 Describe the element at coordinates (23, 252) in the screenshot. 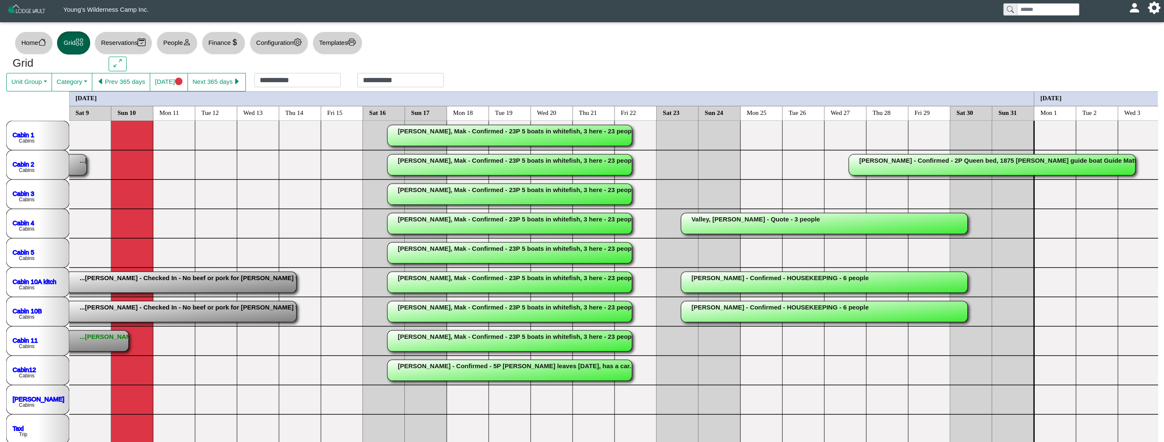

I see `a: Cabin 5` at that location.